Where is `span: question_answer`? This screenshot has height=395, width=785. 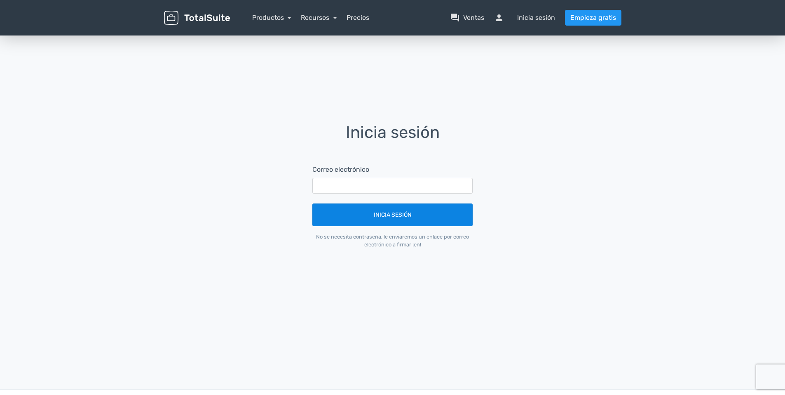
span: question_answer is located at coordinates (455, 18).